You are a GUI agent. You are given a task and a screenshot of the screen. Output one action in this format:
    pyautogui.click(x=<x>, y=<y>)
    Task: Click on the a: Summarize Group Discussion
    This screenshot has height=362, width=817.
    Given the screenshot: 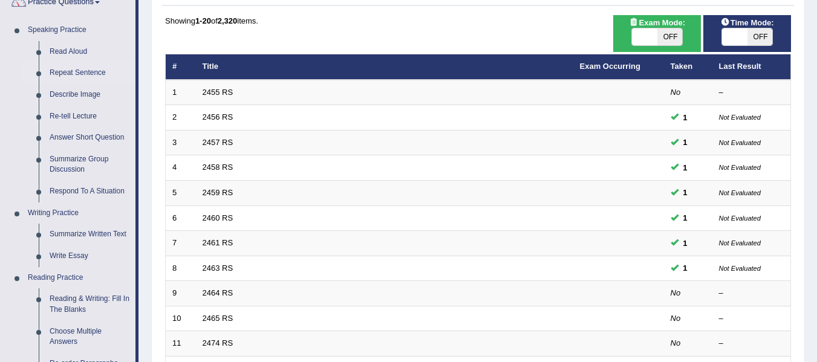 What is the action you would take?
    pyautogui.click(x=89, y=164)
    